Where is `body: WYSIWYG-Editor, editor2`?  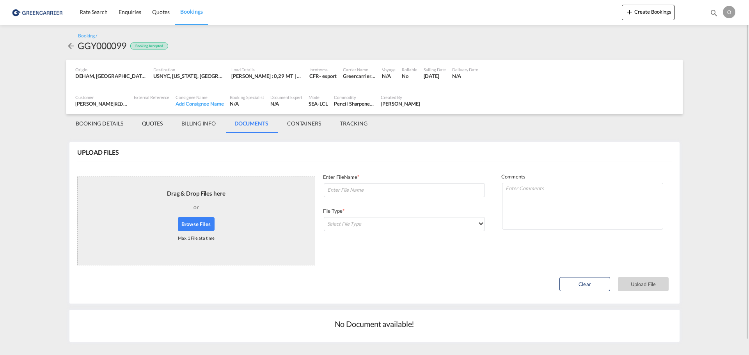 body: WYSIWYG-Editor, editor2 is located at coordinates (93, 12).